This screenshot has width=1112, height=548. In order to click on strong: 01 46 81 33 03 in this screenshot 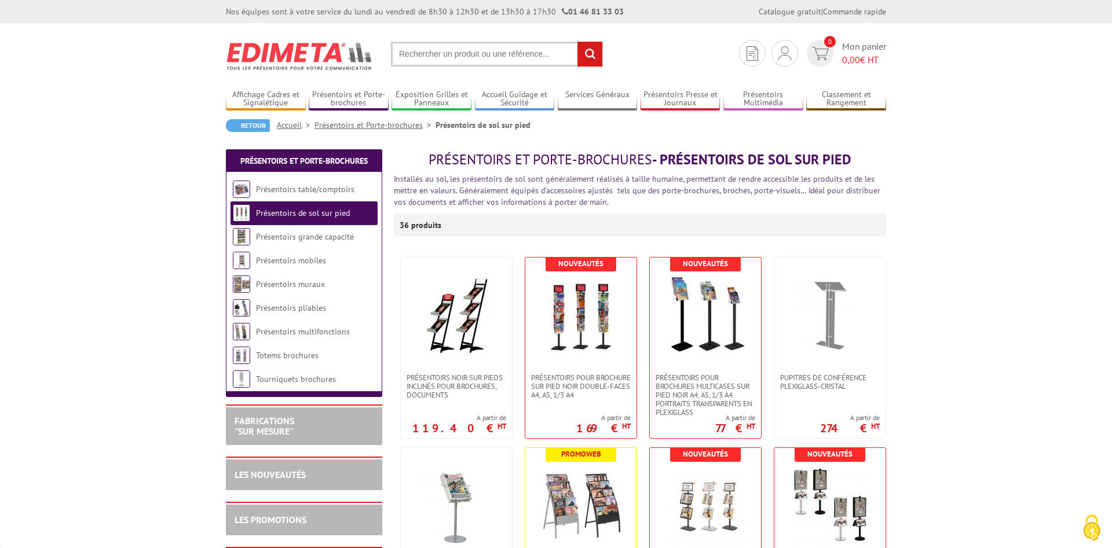, I will do `click(592, 12)`.